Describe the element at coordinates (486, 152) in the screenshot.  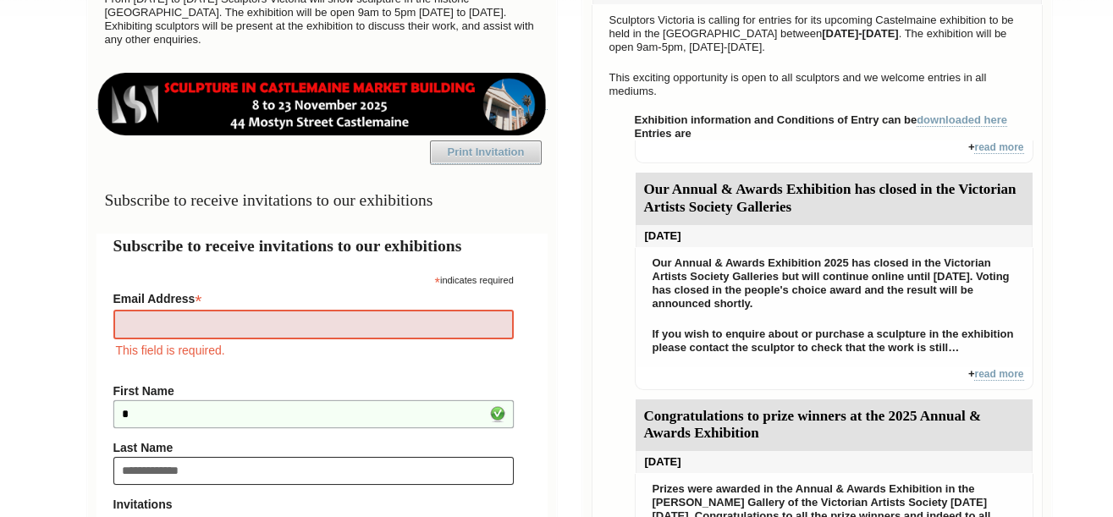
I see `a: Print Invitation` at that location.